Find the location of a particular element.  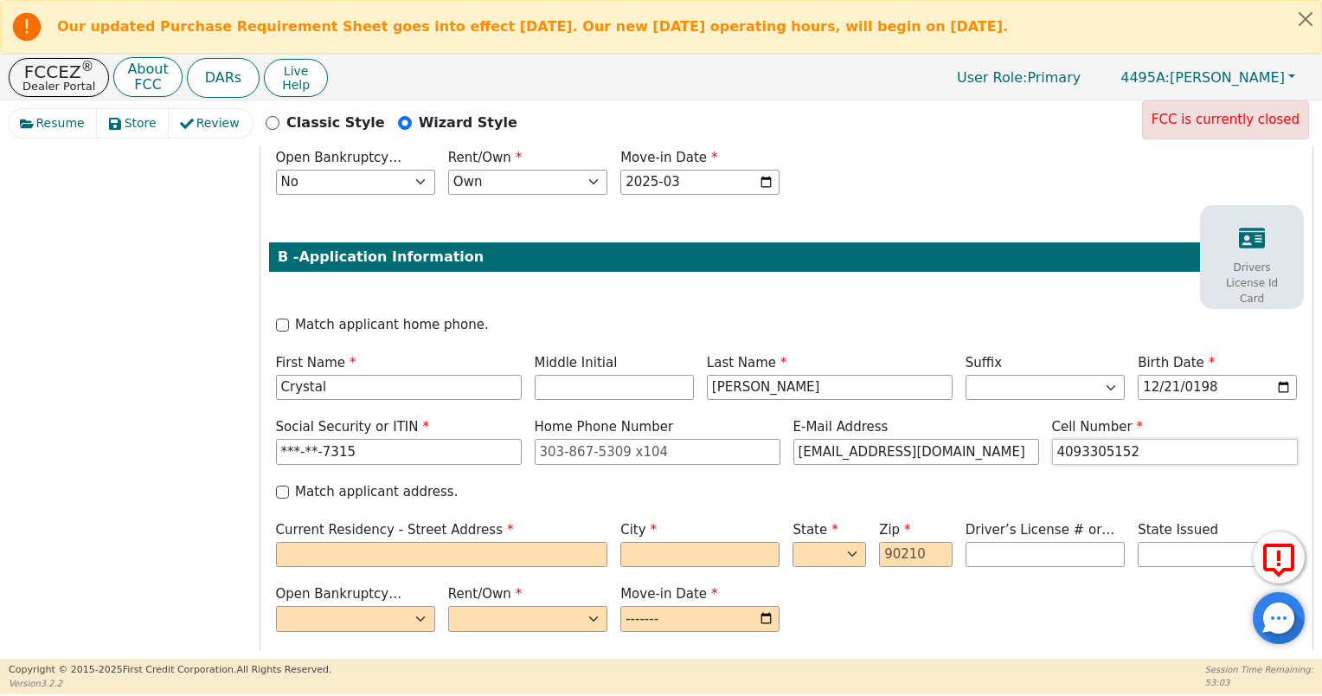

a: LiveHelp is located at coordinates (296, 78).